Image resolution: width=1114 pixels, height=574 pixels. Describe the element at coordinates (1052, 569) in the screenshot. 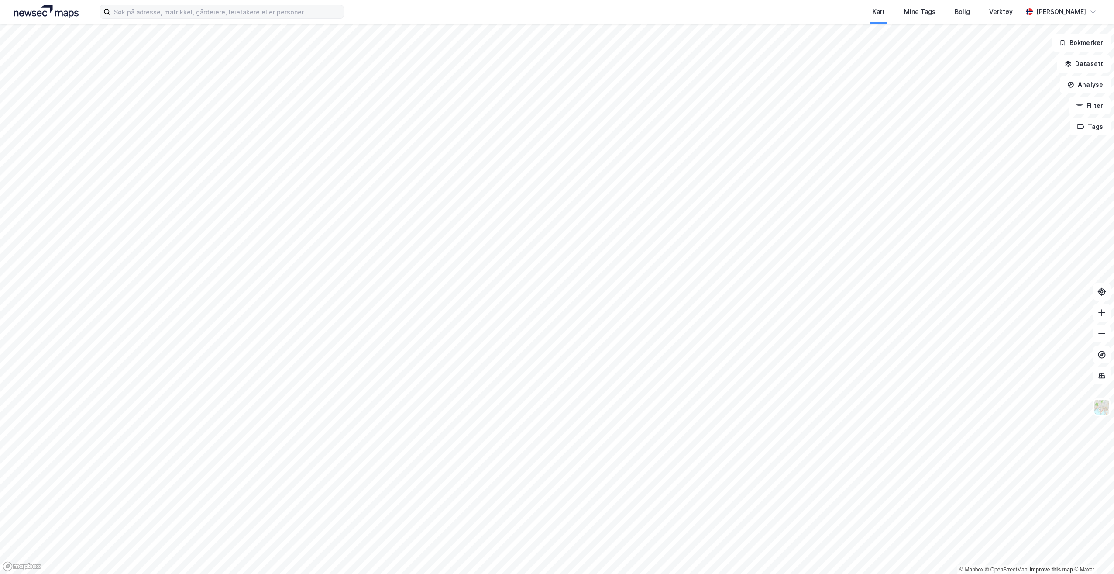

I see `a: Improve this map` at that location.